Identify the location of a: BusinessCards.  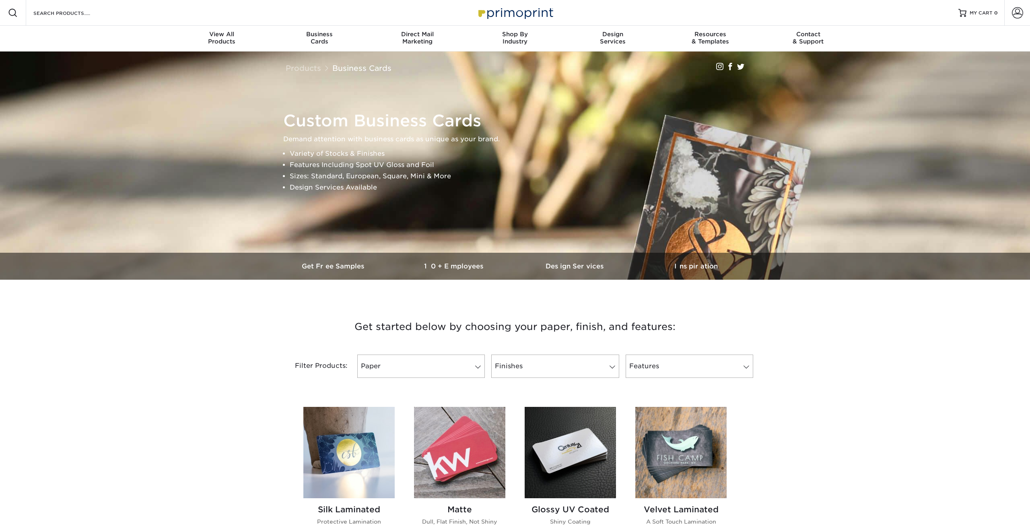
(319, 39).